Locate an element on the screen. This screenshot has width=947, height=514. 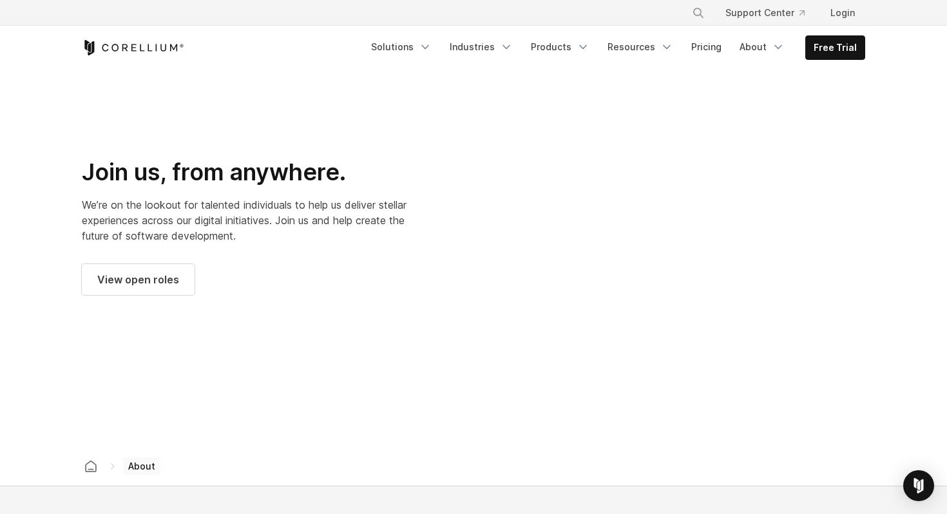
a: Login is located at coordinates (842, 13).